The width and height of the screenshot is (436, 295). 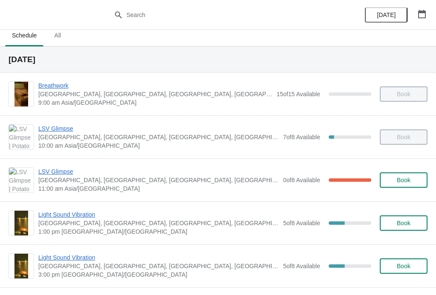 I want to click on input: Search, so click(x=226, y=15).